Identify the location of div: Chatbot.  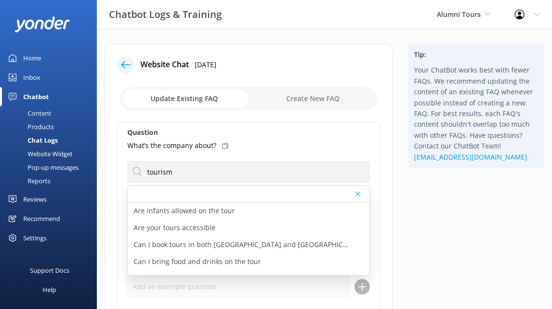
(36, 97).